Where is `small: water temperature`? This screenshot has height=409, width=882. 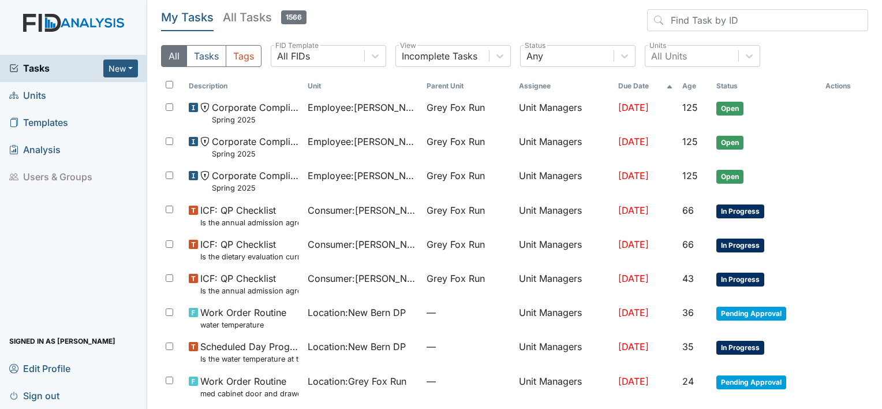
small: water temperature is located at coordinates (243, 324).